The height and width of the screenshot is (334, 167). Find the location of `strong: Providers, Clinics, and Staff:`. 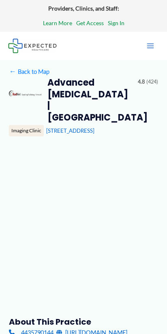

strong: Providers, Clinics, and Staff: is located at coordinates (84, 8).